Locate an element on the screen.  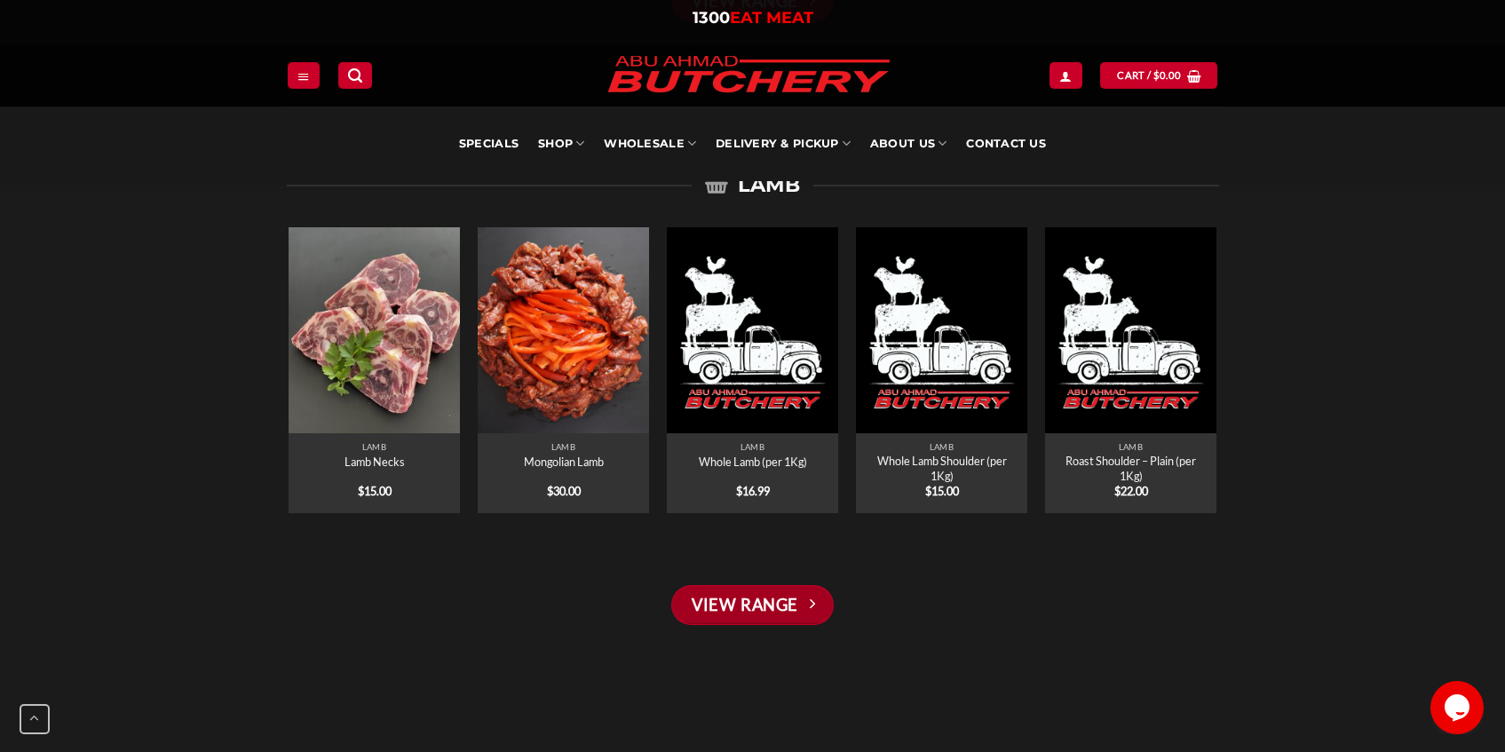
a: Menu is located at coordinates (304, 75).